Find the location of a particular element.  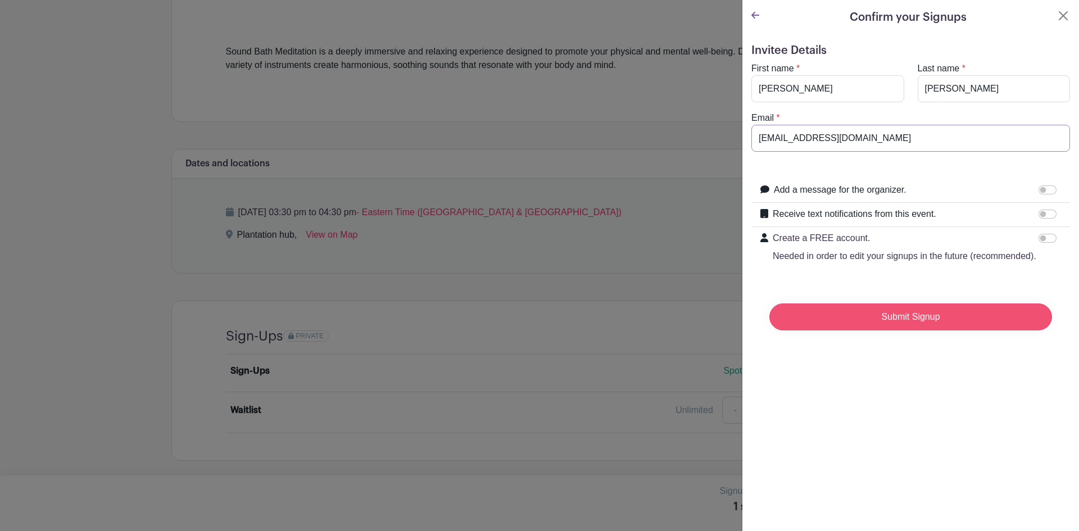

label: First name is located at coordinates (773, 69).